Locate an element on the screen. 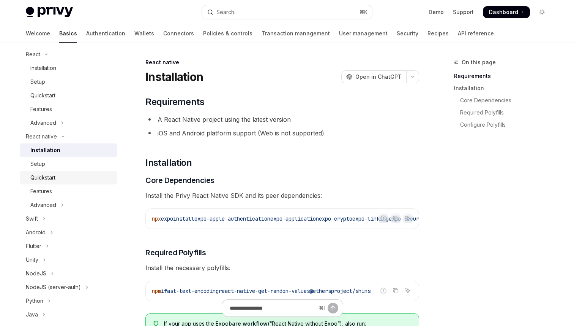  a: Transaction management is located at coordinates (296, 33).